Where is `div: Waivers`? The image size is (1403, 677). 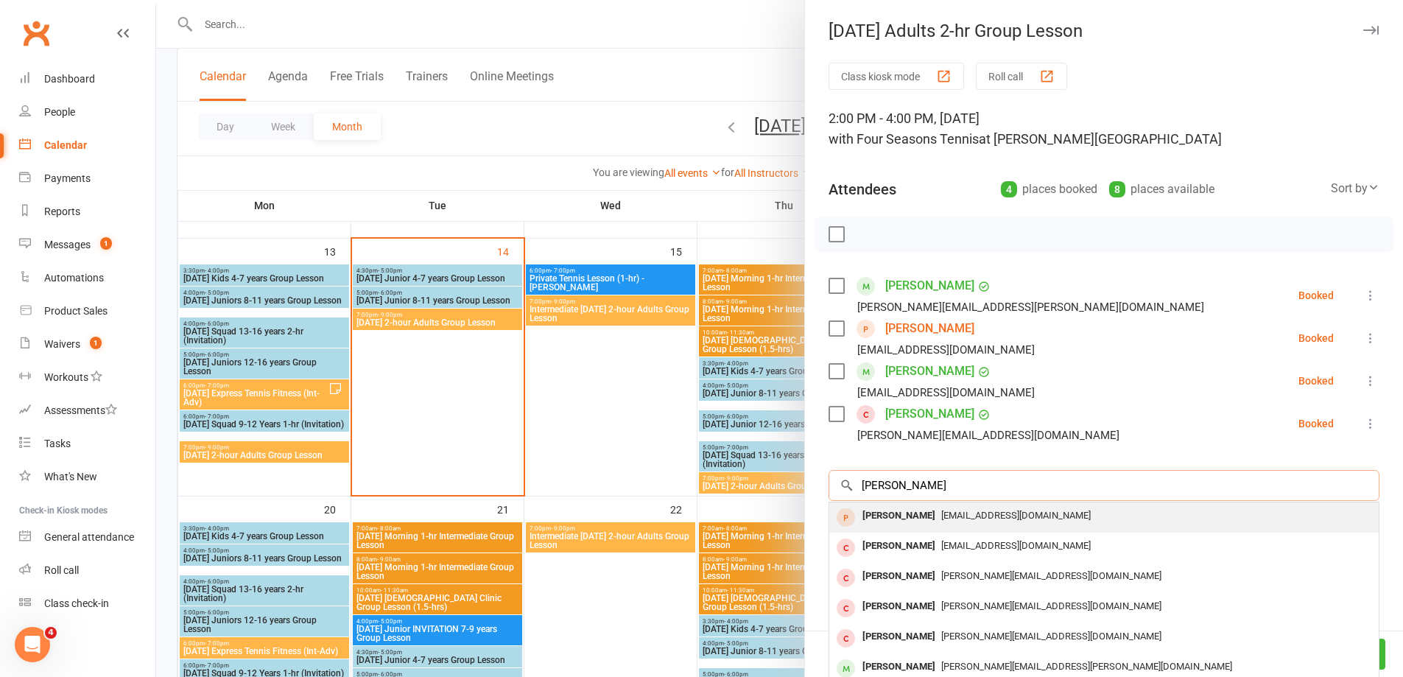 div: Waivers is located at coordinates (62, 344).